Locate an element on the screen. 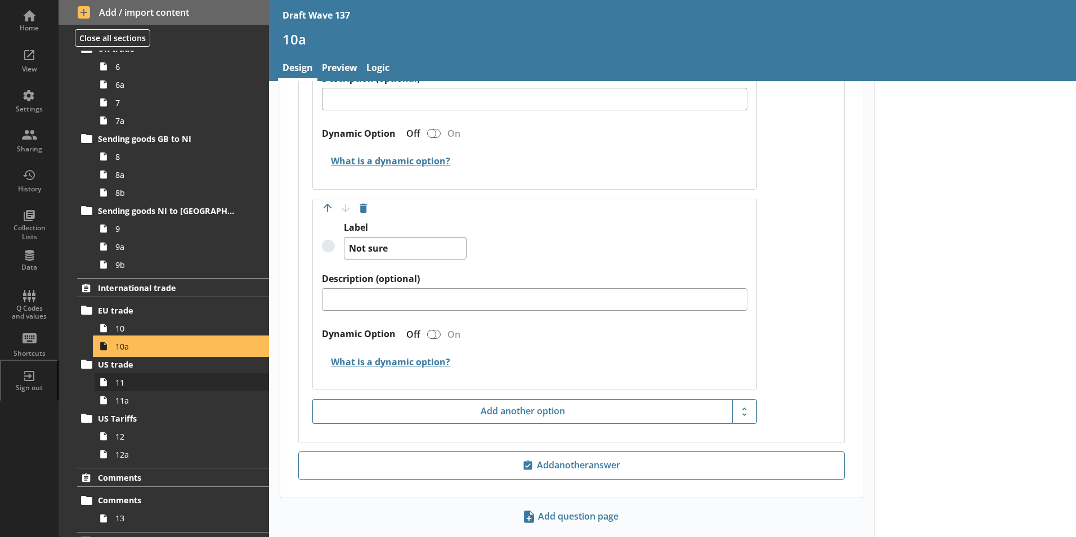 The image size is (1076, 537). li: US Tariffs1212a is located at coordinates (176, 436).